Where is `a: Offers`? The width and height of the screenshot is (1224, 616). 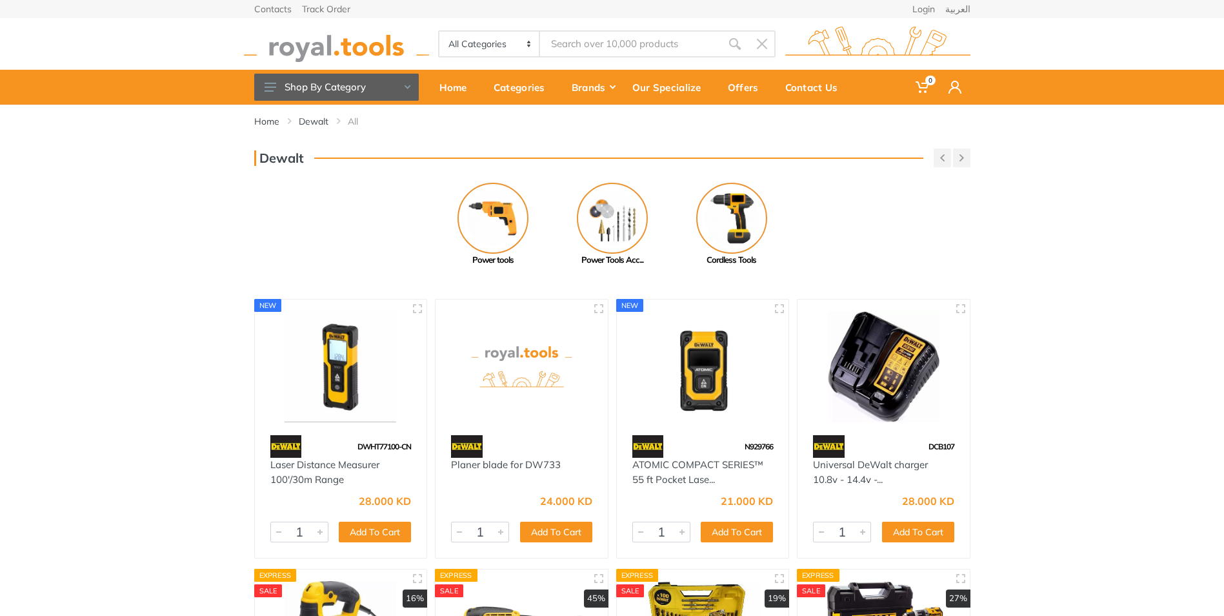
a: Offers is located at coordinates (747, 87).